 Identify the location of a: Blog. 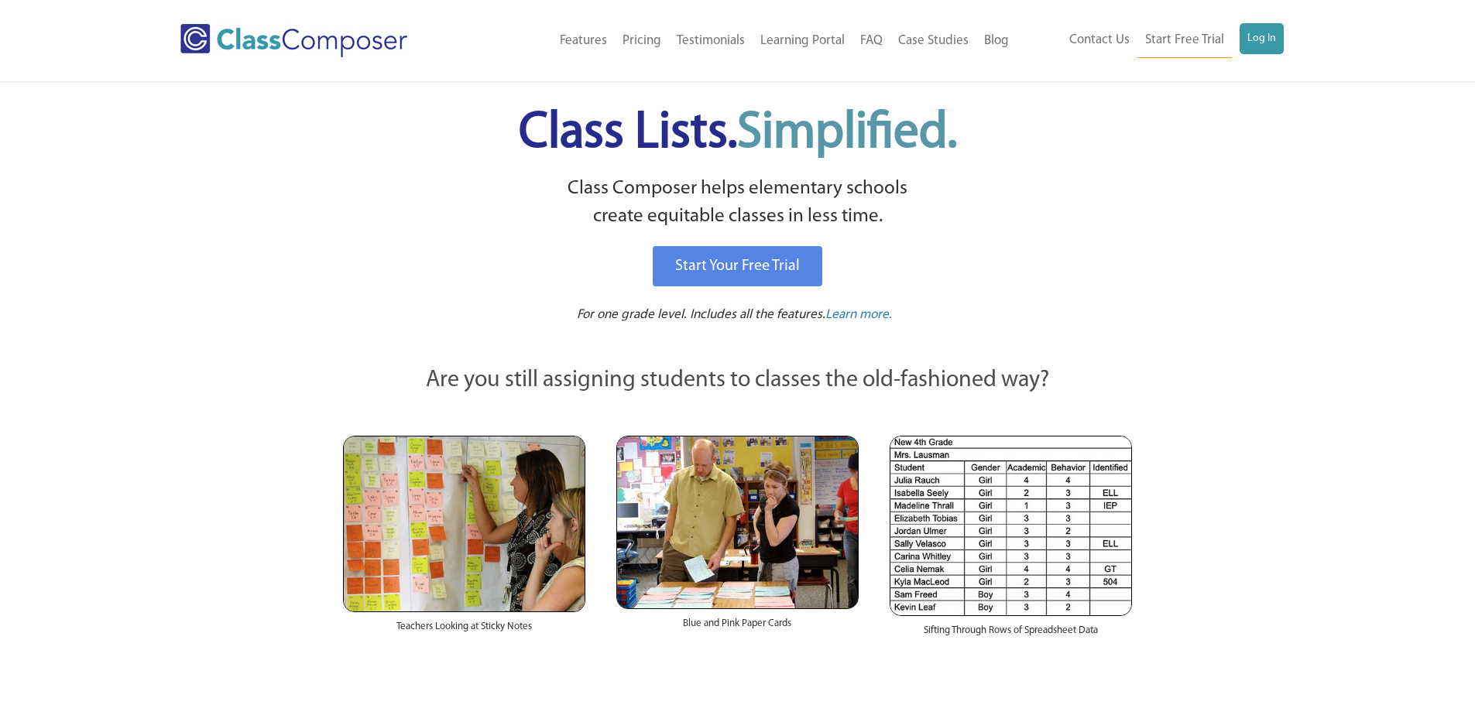
(996, 41).